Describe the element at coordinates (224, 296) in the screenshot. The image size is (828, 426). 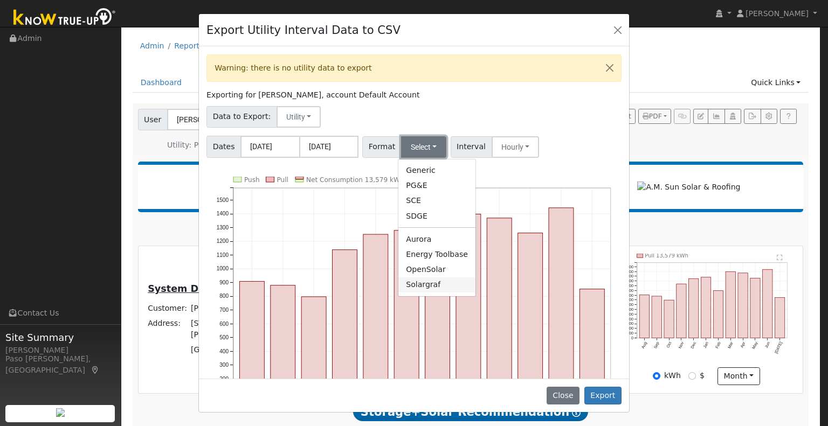
I see `text: 800` at that location.